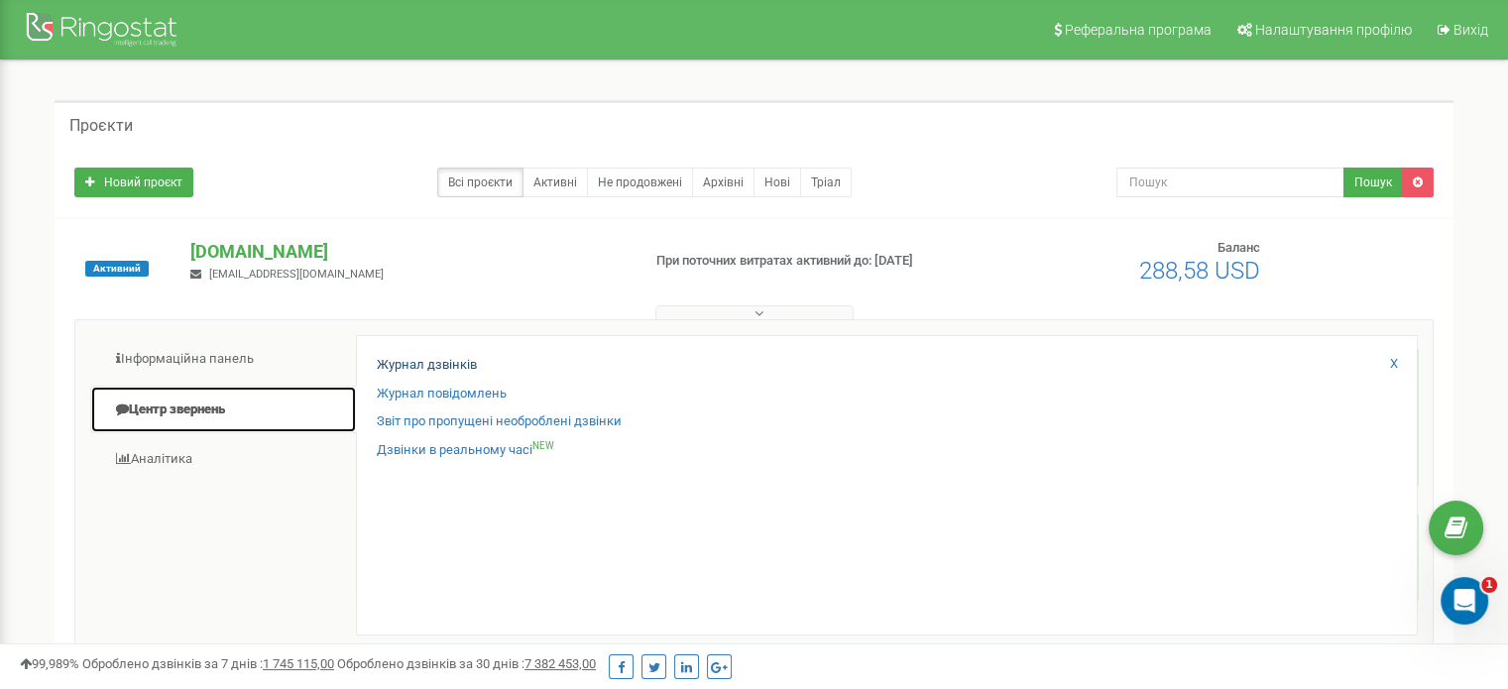 The width and height of the screenshot is (1508, 689). Describe the element at coordinates (480, 182) in the screenshot. I see `a: Всі проєкти` at that location.